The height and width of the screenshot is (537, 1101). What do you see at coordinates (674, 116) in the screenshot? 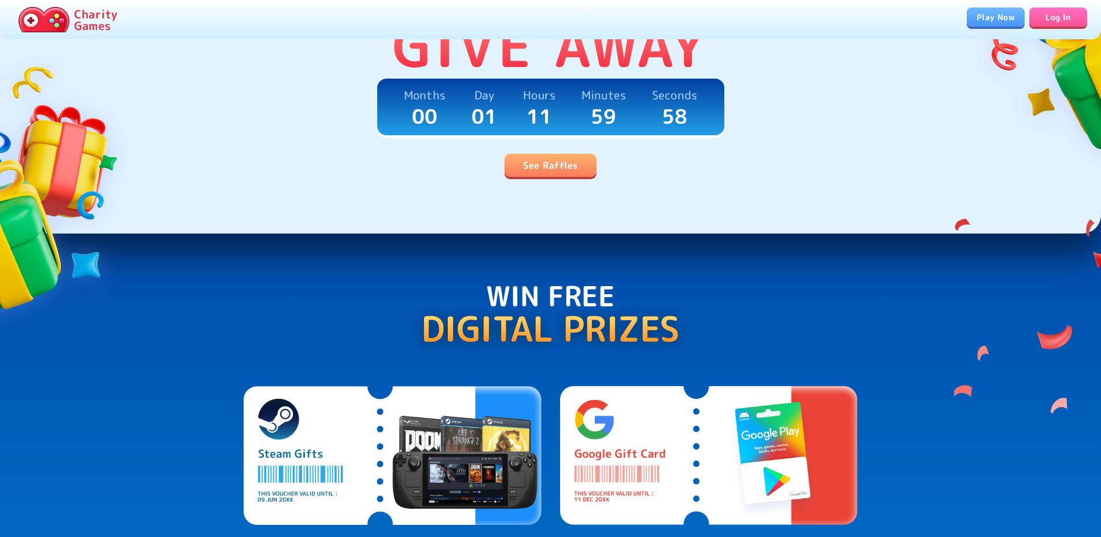
I see `p: 58` at bounding box center [674, 116].